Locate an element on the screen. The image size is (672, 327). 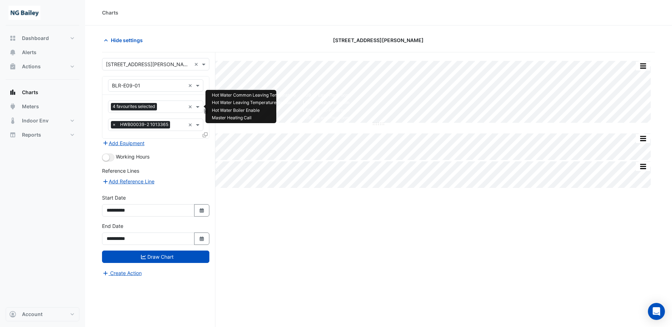
div: Open Intercom Messenger is located at coordinates (656, 312).